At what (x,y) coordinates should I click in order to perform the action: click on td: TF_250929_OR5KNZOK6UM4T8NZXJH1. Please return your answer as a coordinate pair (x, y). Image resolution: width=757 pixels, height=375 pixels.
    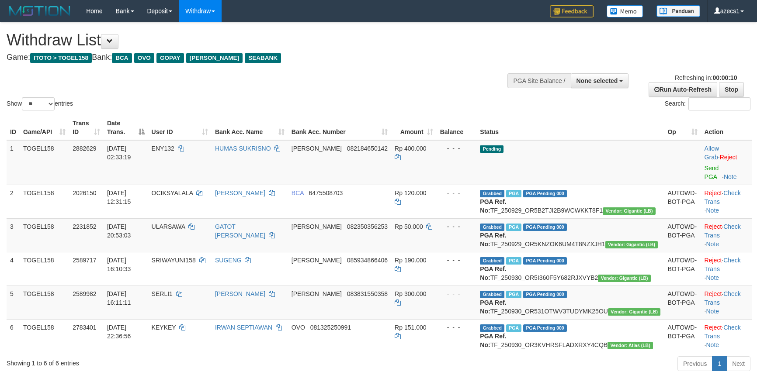
    Looking at the image, I should click on (570, 235).